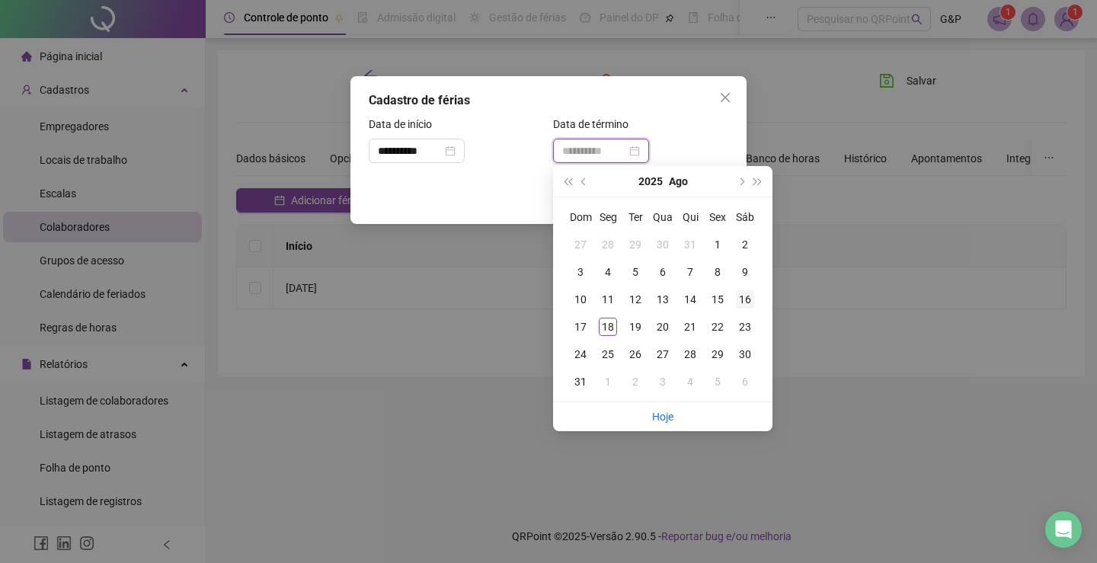 This screenshot has width=1097, height=563. I want to click on th: Sex, so click(718, 217).